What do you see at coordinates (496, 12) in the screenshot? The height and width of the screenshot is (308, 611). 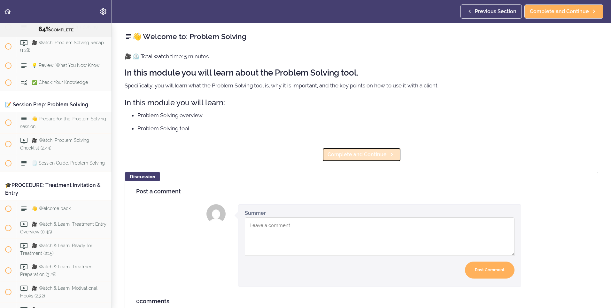 I see `span: Previous Section` at bounding box center [496, 12].